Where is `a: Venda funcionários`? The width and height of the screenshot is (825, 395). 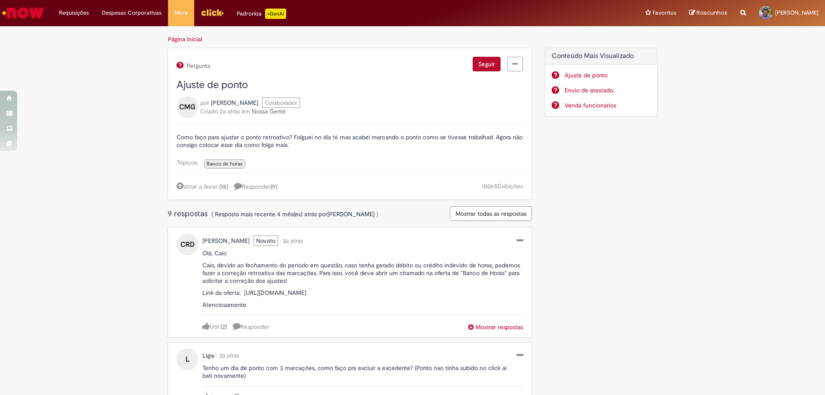
a: Venda funcionários is located at coordinates (607, 105).